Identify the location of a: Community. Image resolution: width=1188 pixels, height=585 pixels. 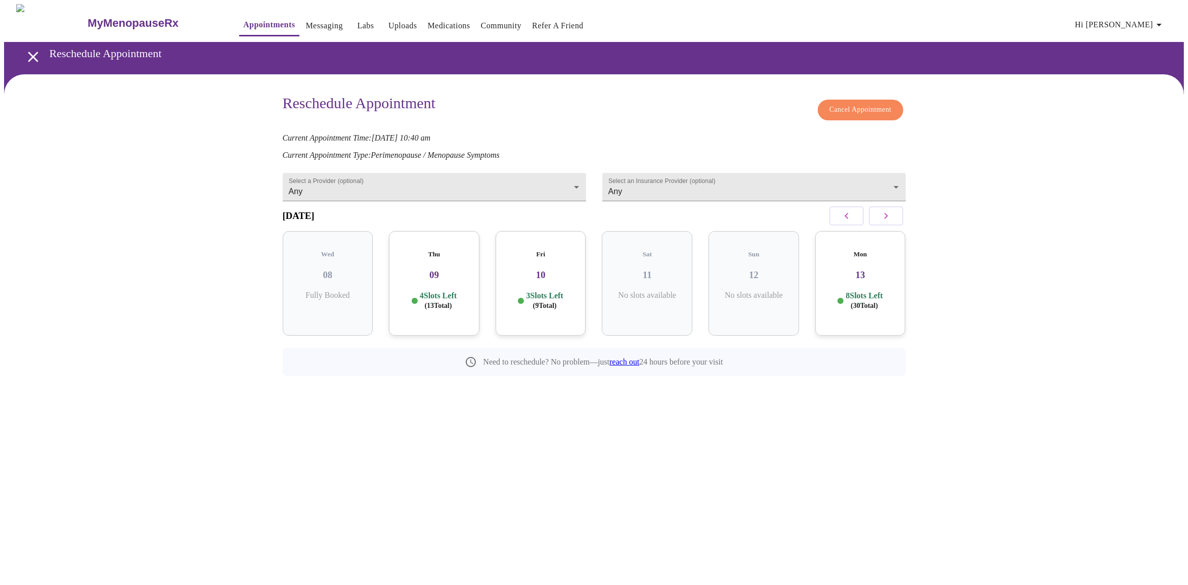
(501, 26).